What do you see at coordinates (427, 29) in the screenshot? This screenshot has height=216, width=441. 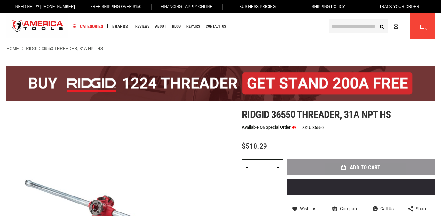 I see `span: 0` at bounding box center [427, 29].